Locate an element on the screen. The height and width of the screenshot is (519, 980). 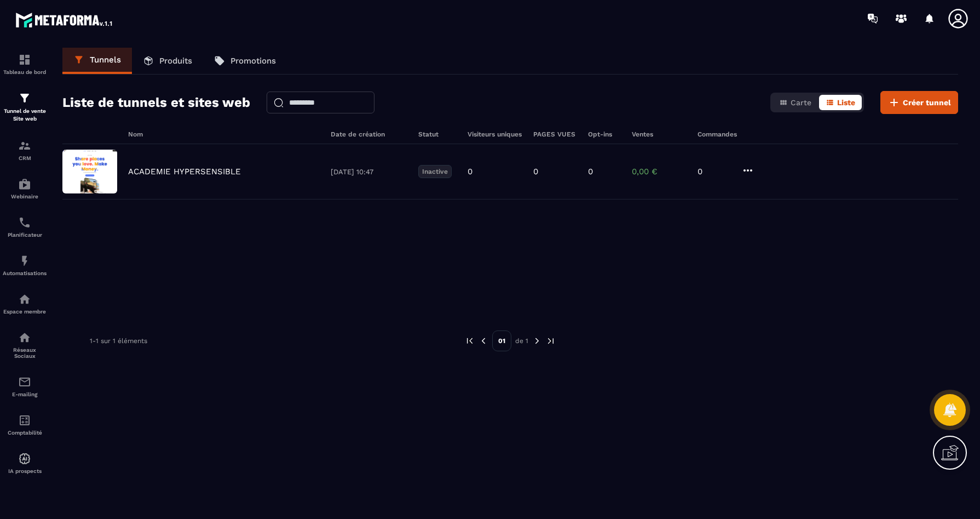
p: Promotions is located at coordinates (253, 61).